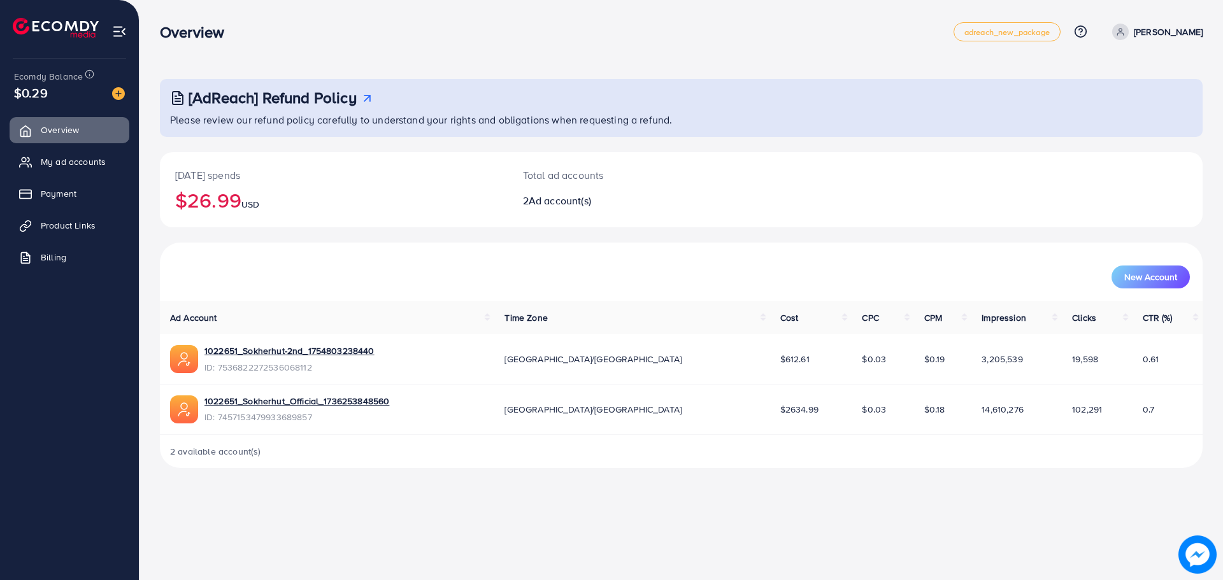 The image size is (1223, 580). What do you see at coordinates (289, 367) in the screenshot?
I see `span: ID: 7536822272536068112` at bounding box center [289, 367].